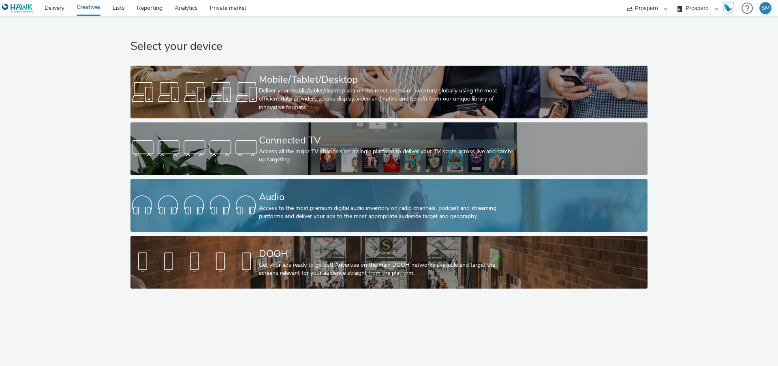 The height and width of the screenshot is (366, 778). What do you see at coordinates (389, 149) in the screenshot?
I see `a: Connected TVAccess all the major TV channels on a single platform to deliver your TV spots across...` at bounding box center [389, 149].